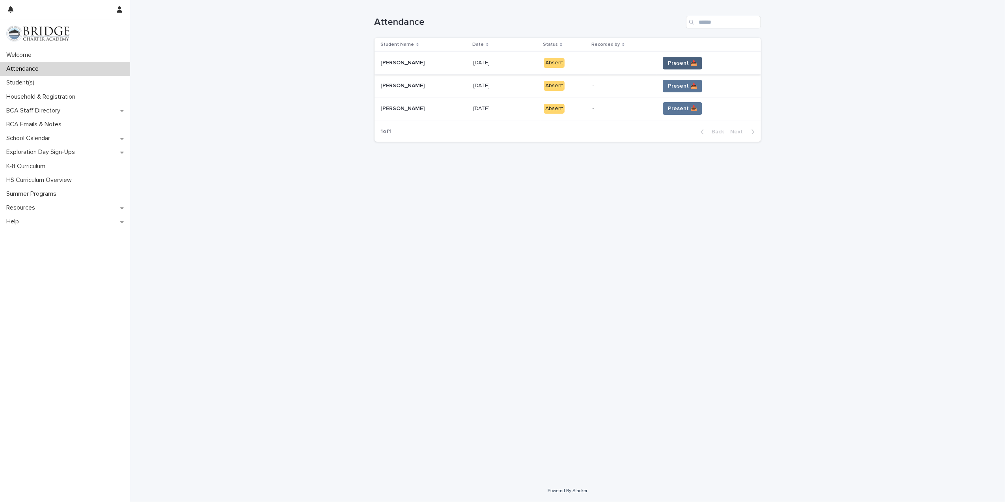 This screenshot has width=1005, height=502. I want to click on button: Next, so click(744, 132).